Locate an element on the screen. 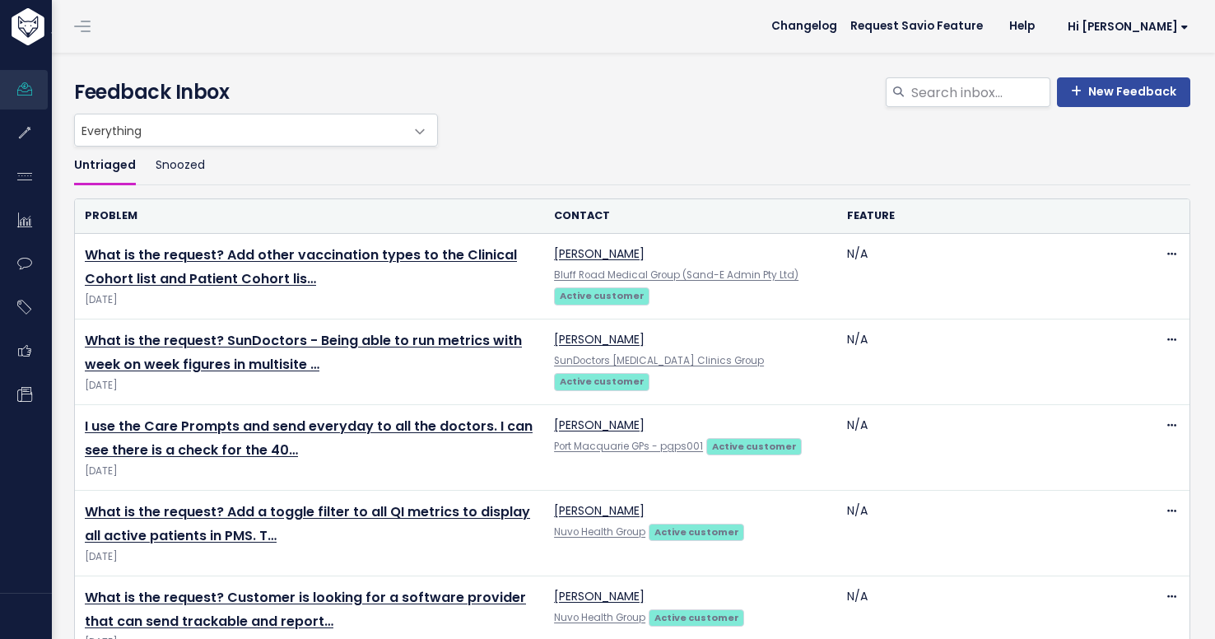 The width and height of the screenshot is (1215, 639). th: Contact is located at coordinates (691, 216).